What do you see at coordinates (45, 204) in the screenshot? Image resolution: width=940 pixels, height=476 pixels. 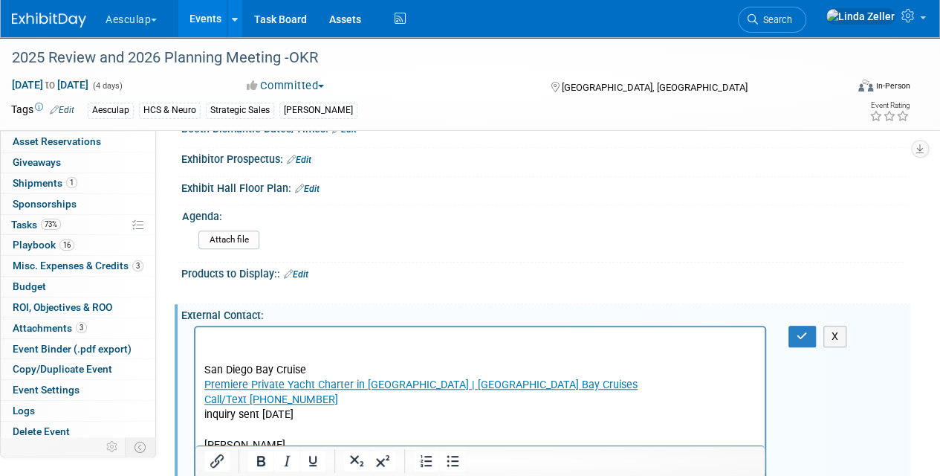 I see `span: Sponsorships` at bounding box center [45, 204].